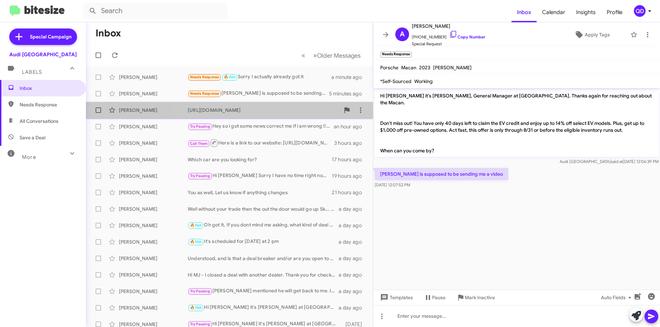  What do you see at coordinates (350, 143) in the screenshot?
I see `div: 3 hours ago` at bounding box center [350, 143].